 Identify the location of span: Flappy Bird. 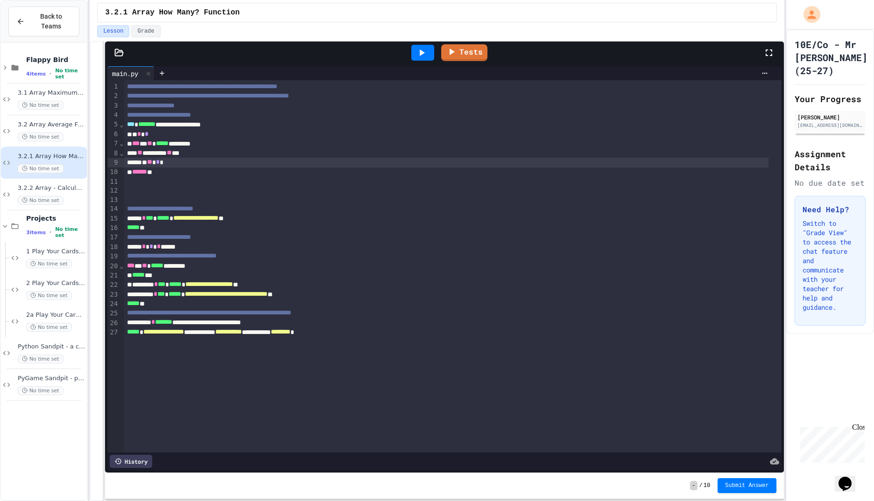
(56, 60).